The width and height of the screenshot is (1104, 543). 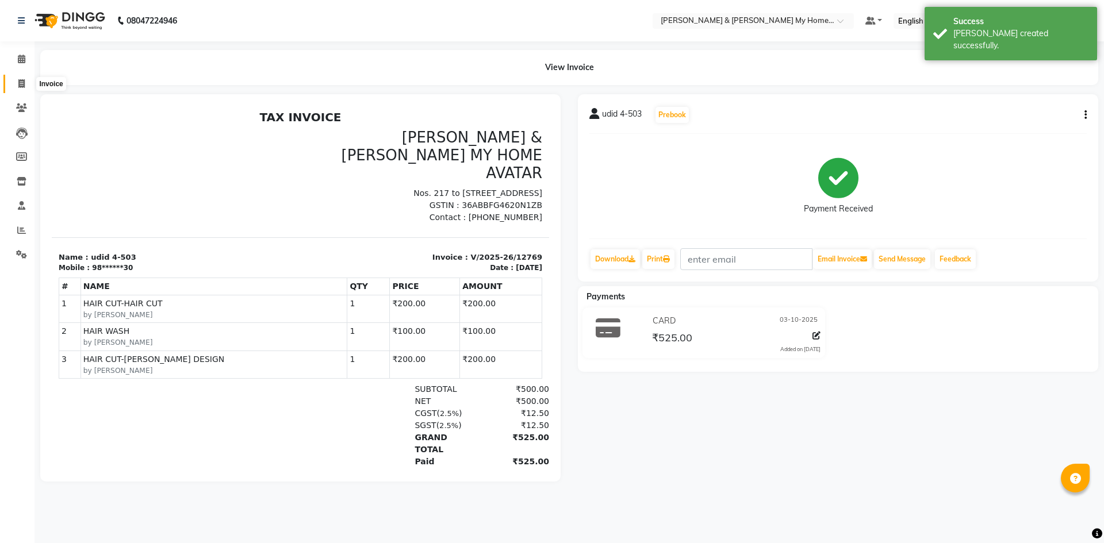 I want to click on button: Prebook, so click(x=672, y=115).